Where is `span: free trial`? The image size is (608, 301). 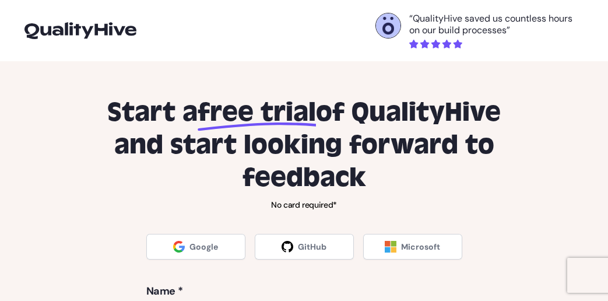 span: free trial is located at coordinates (256, 112).